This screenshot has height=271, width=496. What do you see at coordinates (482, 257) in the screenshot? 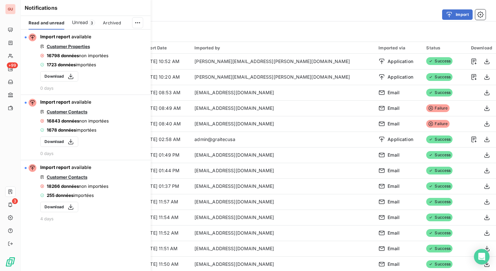
I see `div: Open Intercom Messenger` at bounding box center [482, 257].